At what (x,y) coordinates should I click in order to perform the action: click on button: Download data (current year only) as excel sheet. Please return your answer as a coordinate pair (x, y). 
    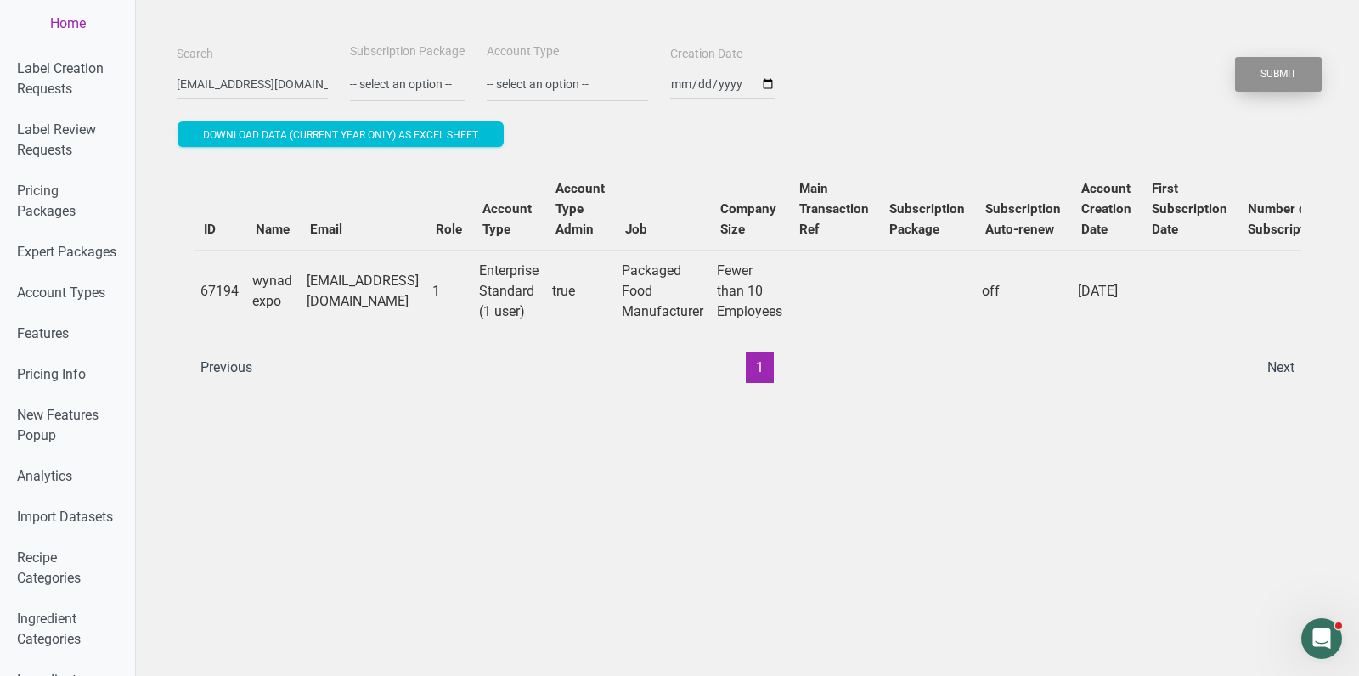
    Looking at the image, I should click on (341, 134).